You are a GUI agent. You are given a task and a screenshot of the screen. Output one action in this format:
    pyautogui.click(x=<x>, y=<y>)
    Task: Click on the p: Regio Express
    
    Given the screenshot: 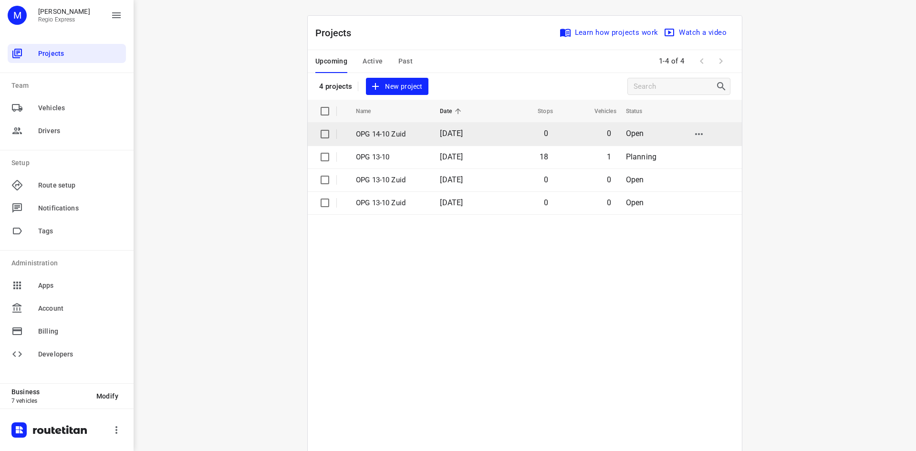 What is the action you would take?
    pyautogui.click(x=64, y=20)
    